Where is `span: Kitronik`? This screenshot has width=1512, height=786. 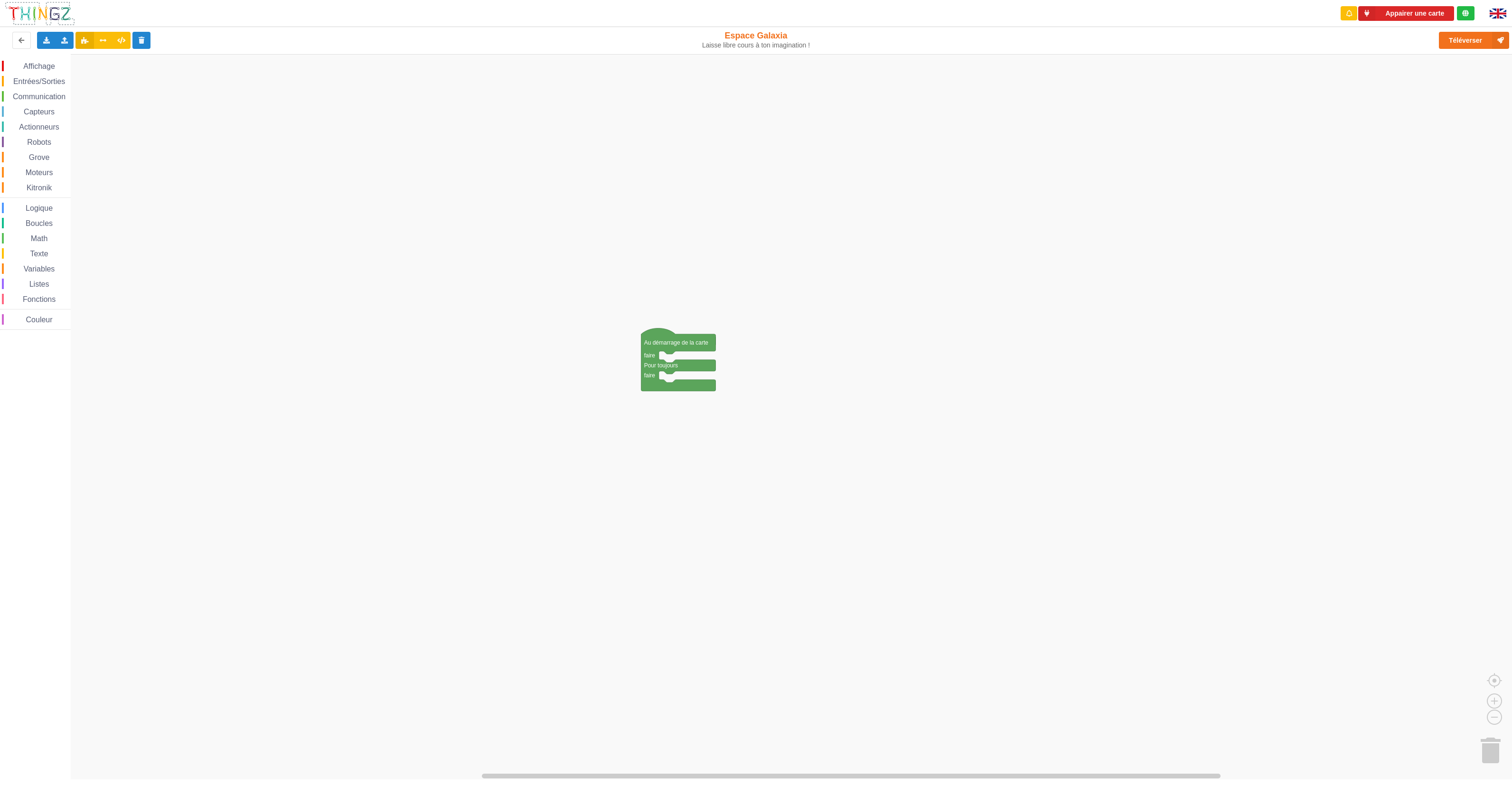
span: Kitronik is located at coordinates (39, 188).